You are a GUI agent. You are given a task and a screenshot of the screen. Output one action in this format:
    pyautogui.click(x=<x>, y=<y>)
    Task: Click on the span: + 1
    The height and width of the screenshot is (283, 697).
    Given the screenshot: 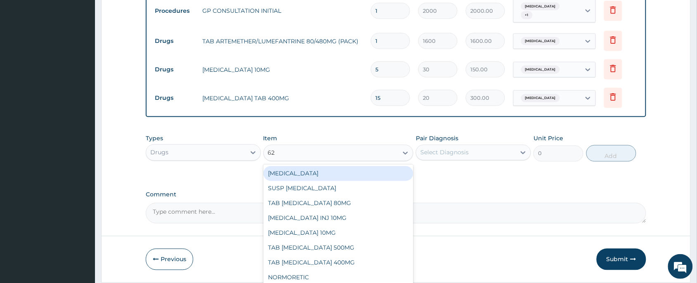 What is the action you would take?
    pyautogui.click(x=527, y=15)
    